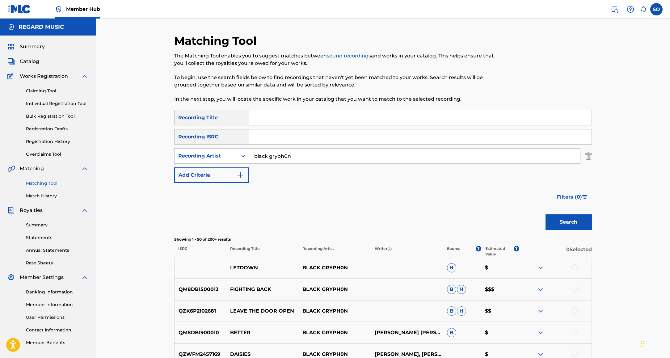 This screenshot has width=670, height=358. Describe the element at coordinates (262, 252) in the screenshot. I see `p: Recording Title` at that location.